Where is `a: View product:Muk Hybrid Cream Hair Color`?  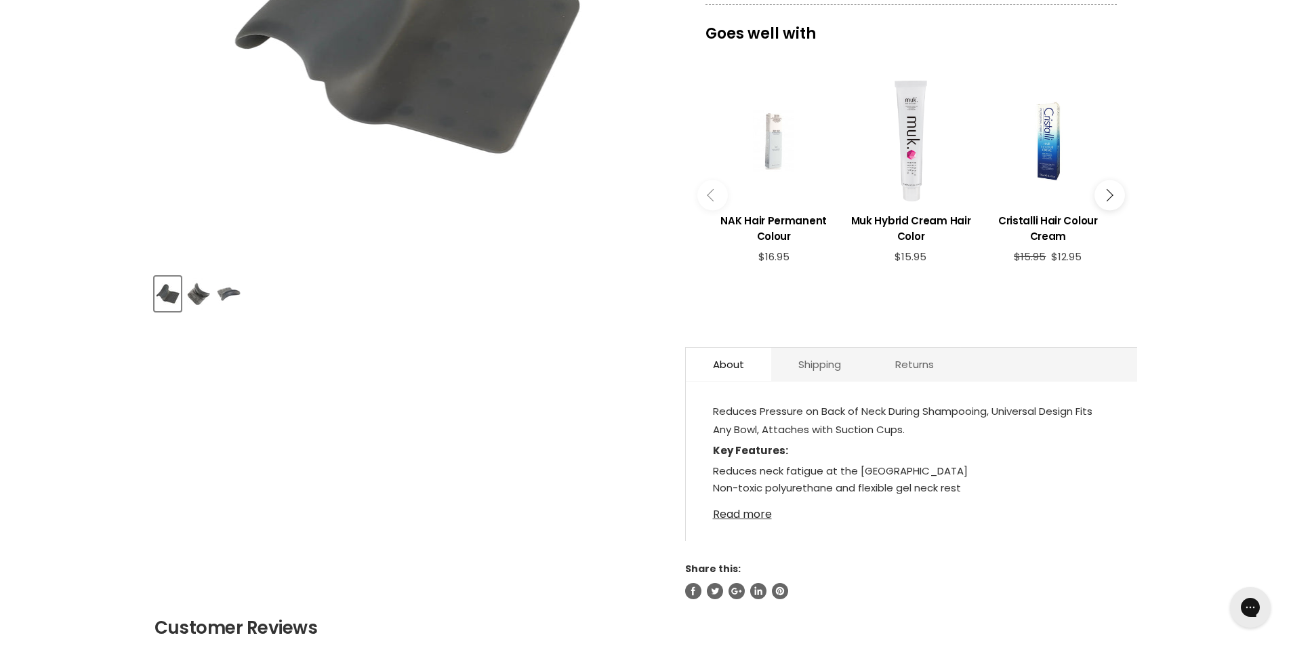 a: View product:Muk Hybrid Cream Hair Color is located at coordinates (911, 226).